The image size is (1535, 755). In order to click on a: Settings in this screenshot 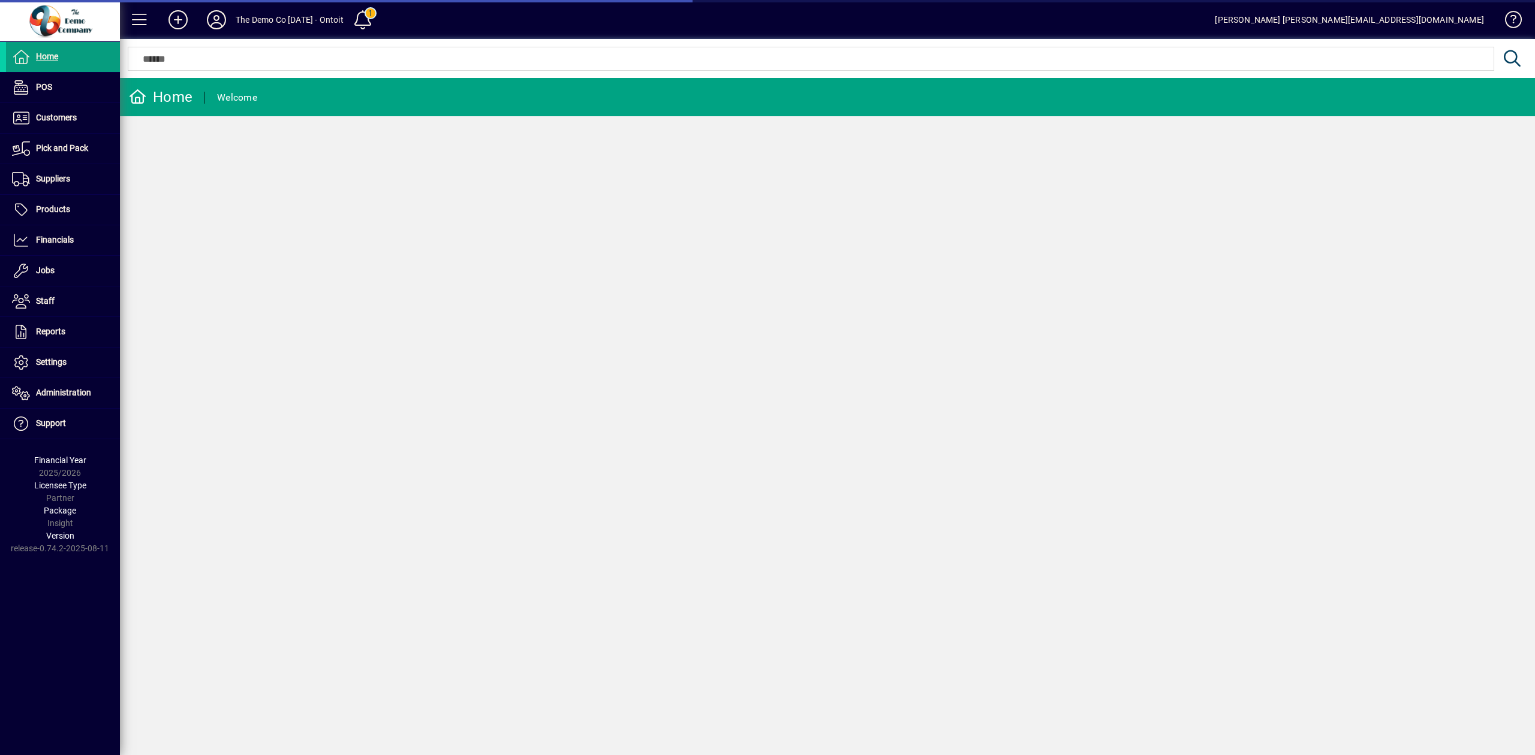, I will do `click(63, 363)`.